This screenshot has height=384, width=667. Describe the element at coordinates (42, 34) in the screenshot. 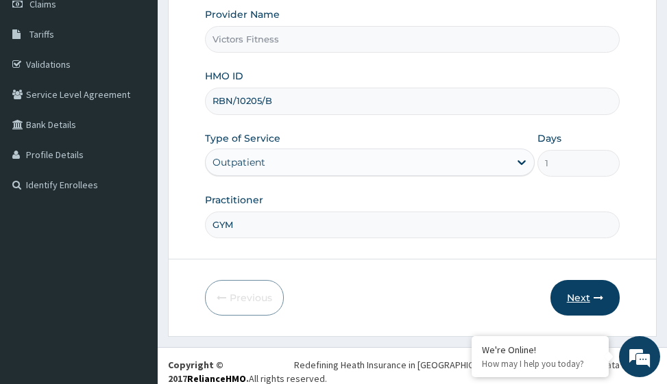

I see `span: Tariffs` at that location.